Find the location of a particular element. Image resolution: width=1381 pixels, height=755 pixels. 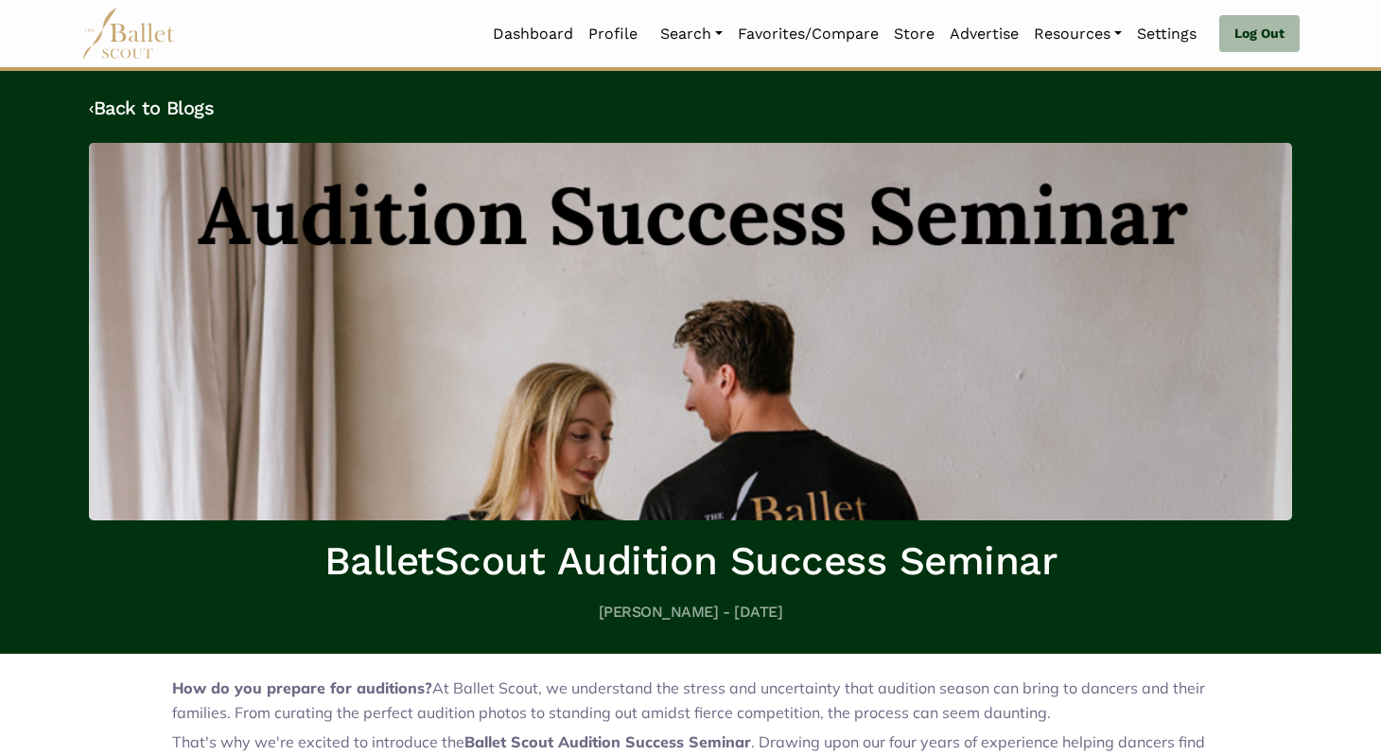

strong: Ballet Scout Audition Success Seminar is located at coordinates (607, 742).